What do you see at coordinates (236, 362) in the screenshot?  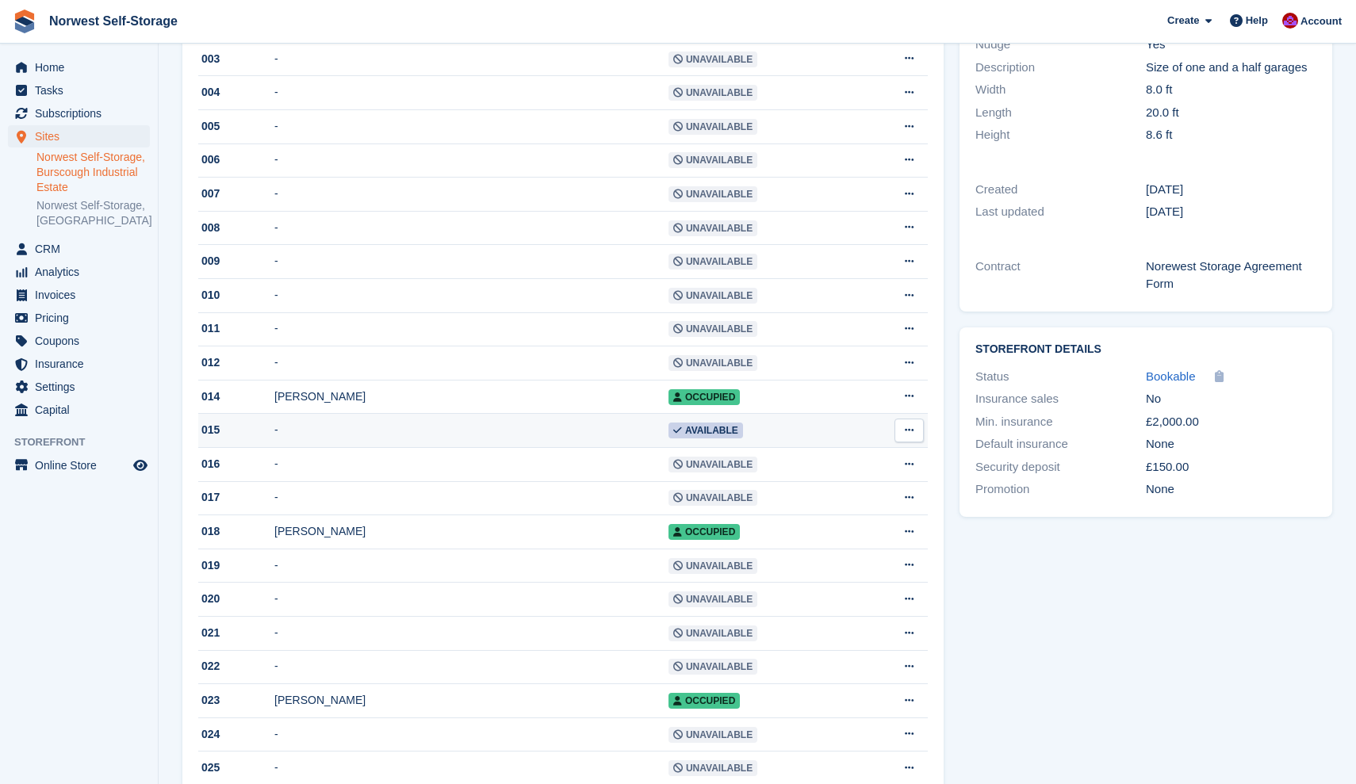 I see `div: 012` at bounding box center [236, 362].